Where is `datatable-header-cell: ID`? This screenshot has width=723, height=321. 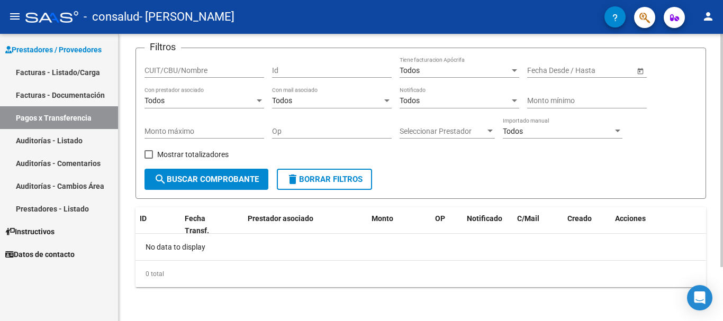 datatable-header-cell: ID is located at coordinates (158, 225).